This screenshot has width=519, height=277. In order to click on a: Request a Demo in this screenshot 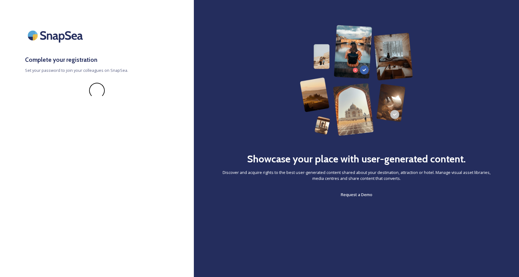, I will do `click(356, 195)`.